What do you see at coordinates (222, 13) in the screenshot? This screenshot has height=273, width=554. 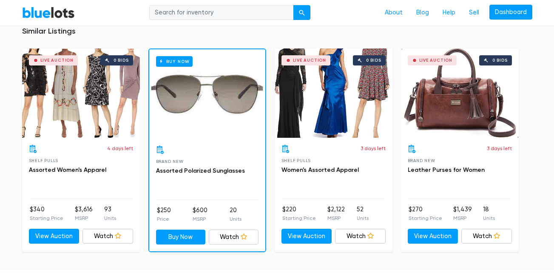 I see `input: Search for inventory` at bounding box center [222, 13].